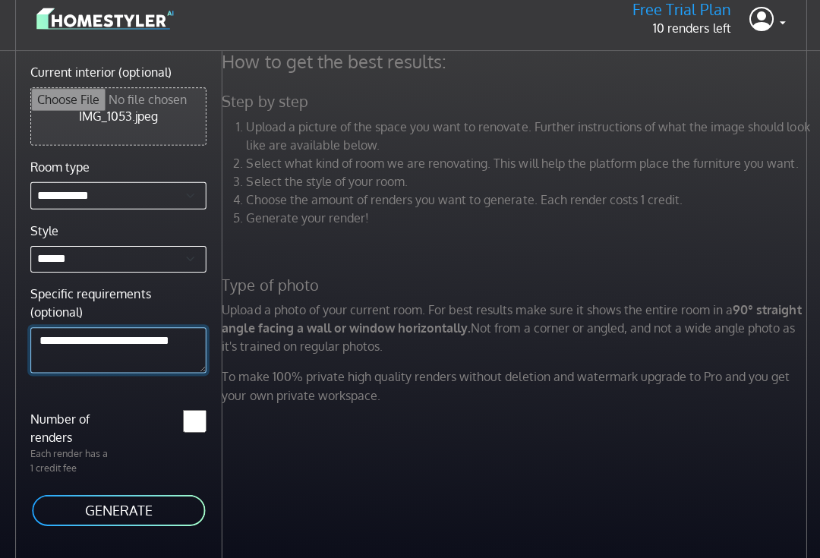  What do you see at coordinates (60, 168) in the screenshot?
I see `label: Room type` at bounding box center [60, 168].